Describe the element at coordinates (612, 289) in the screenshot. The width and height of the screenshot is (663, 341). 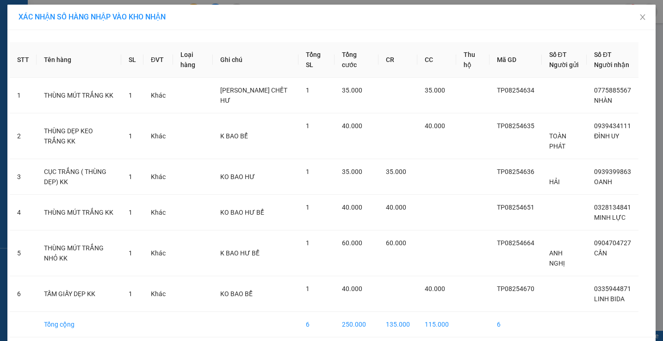
I see `span: 0335944871` at that location.